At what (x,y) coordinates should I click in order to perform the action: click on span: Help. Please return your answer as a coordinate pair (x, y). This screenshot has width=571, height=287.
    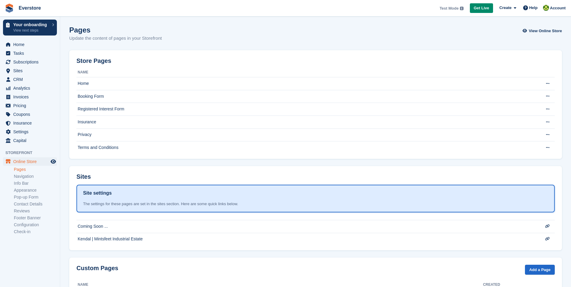
    Looking at the image, I should click on (533, 8).